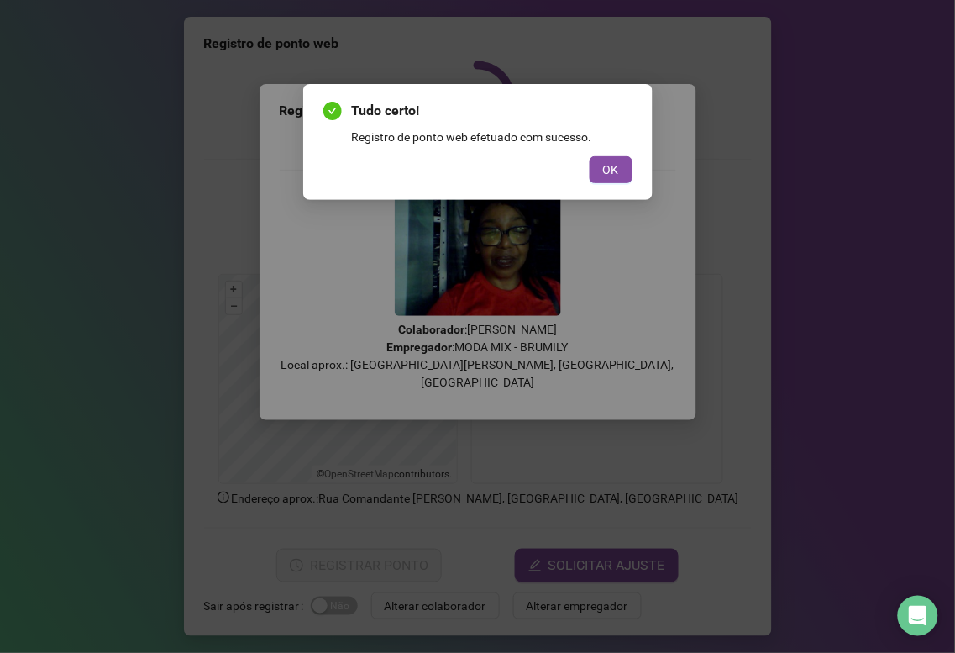 This screenshot has height=653, width=955. Describe the element at coordinates (492, 111) in the screenshot. I see `span: Tudo certo!` at that location.